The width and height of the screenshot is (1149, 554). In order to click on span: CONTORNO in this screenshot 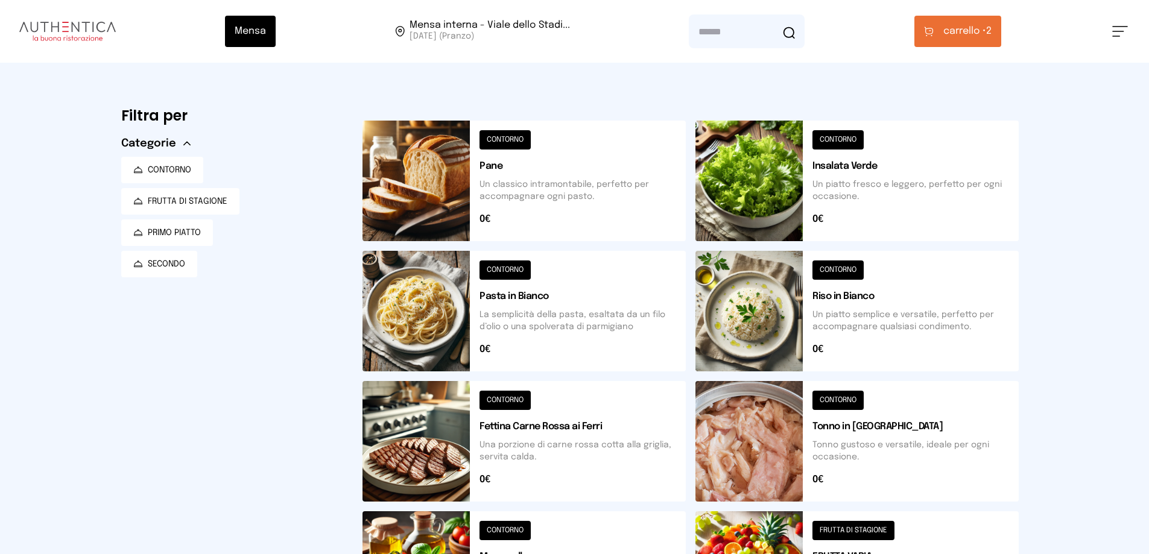, I will do `click(169, 170)`.